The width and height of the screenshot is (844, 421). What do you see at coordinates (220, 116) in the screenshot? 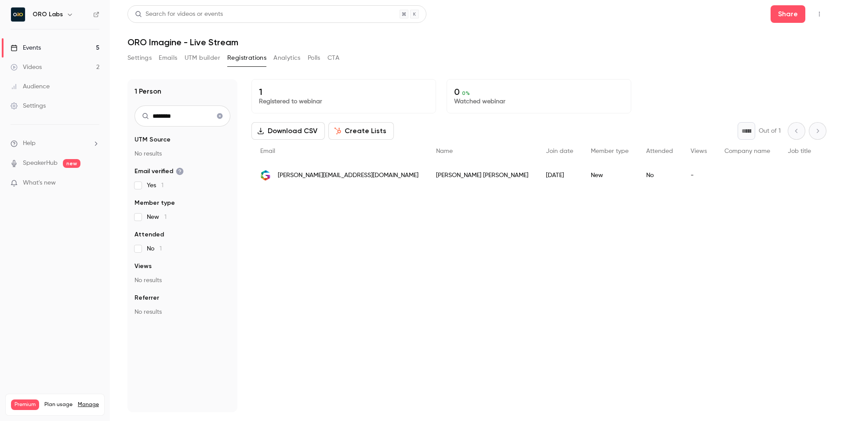
I see `button: Clear search` at bounding box center [220, 116].